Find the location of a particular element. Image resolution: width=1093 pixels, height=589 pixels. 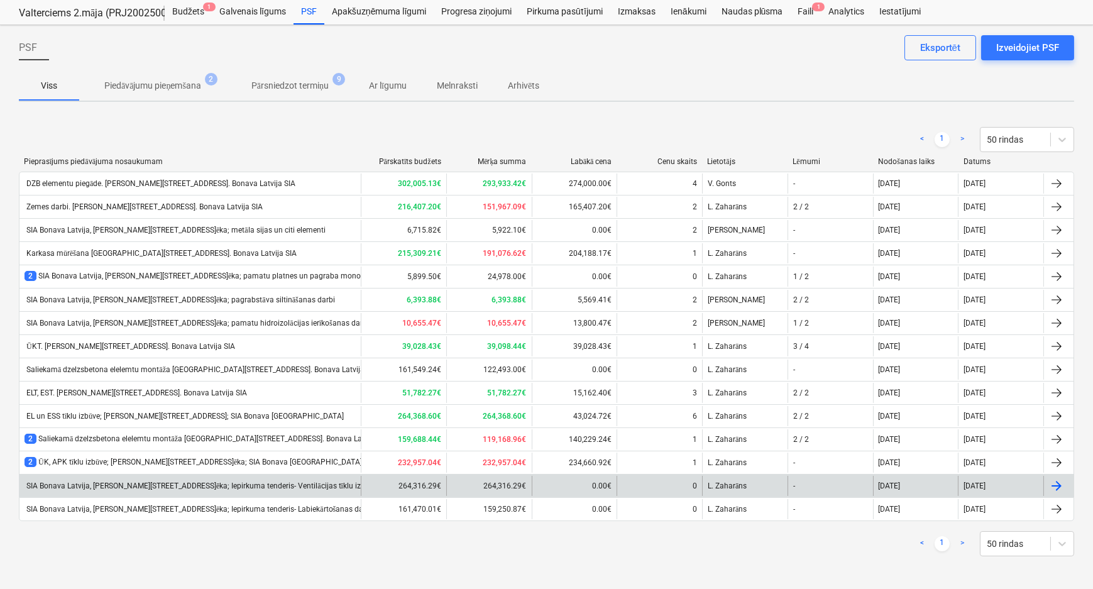

div: Valterciems 2.māja (PRJ2002500) - 2601936 is located at coordinates (84, 13).